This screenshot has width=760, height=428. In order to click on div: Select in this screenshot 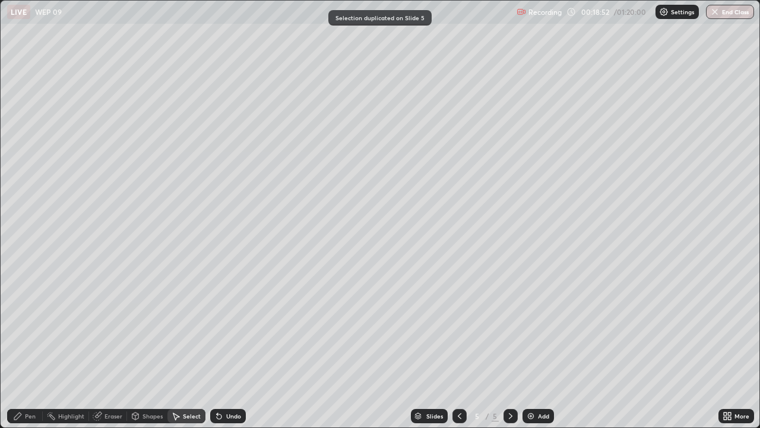, I will do `click(192, 416)`.